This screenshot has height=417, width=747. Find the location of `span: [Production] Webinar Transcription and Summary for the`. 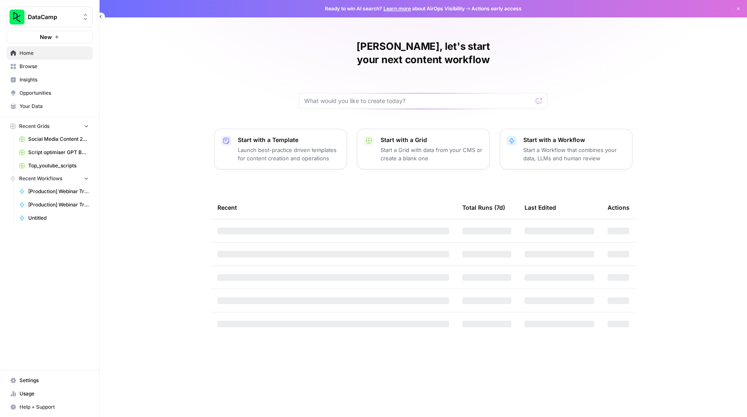

span: [Production] Webinar Transcription and Summary for the is located at coordinates (58, 205).